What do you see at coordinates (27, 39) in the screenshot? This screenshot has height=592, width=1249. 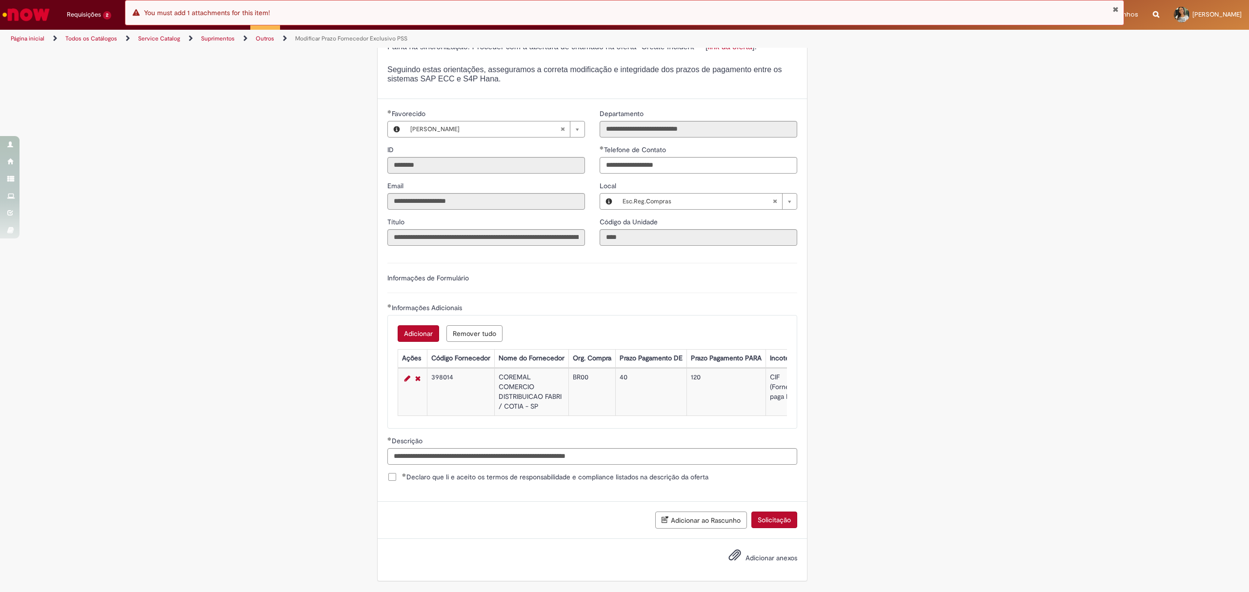 I see `a: Página inicial` at bounding box center [27, 39].